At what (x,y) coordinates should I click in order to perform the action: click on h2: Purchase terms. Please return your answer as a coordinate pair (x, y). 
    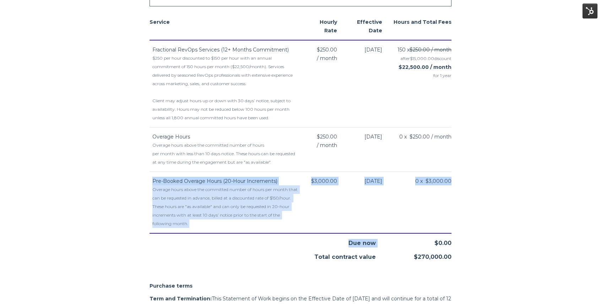
    Looking at the image, I should click on (301, 286).